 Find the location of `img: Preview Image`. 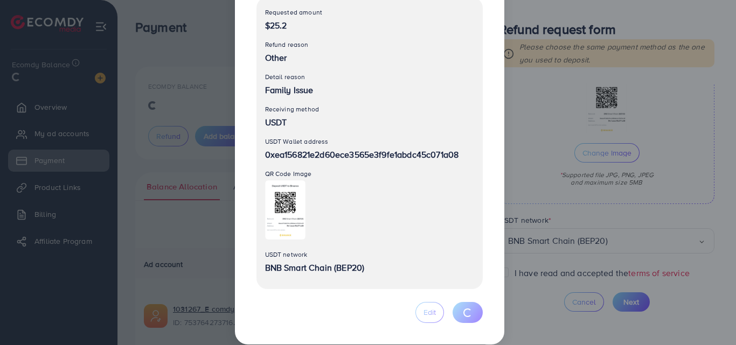

img: Preview Image is located at coordinates (286, 210).